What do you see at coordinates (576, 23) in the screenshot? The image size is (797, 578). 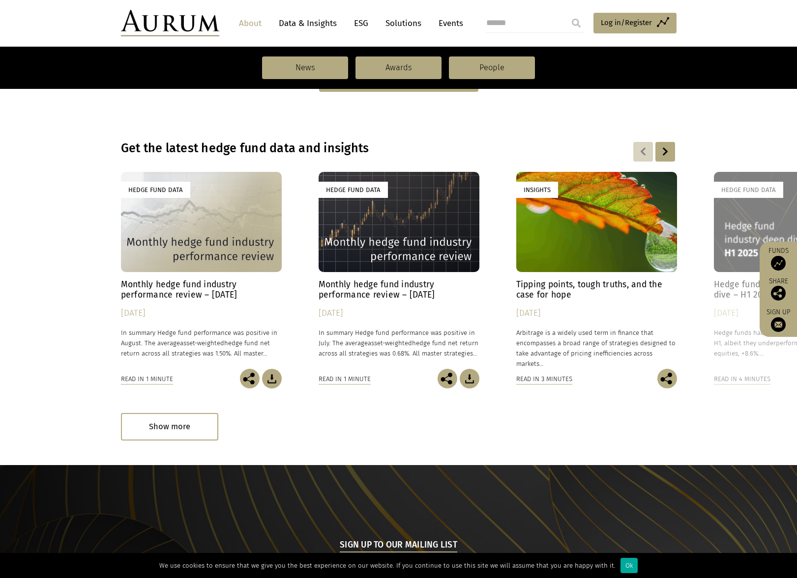 I see `input: Submit` at bounding box center [576, 23].